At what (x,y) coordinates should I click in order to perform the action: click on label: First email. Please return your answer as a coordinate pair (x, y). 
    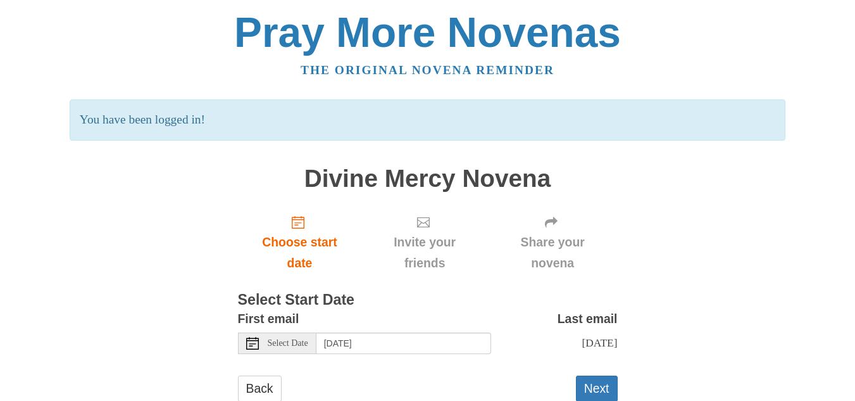
    Looking at the image, I should click on (268, 318).